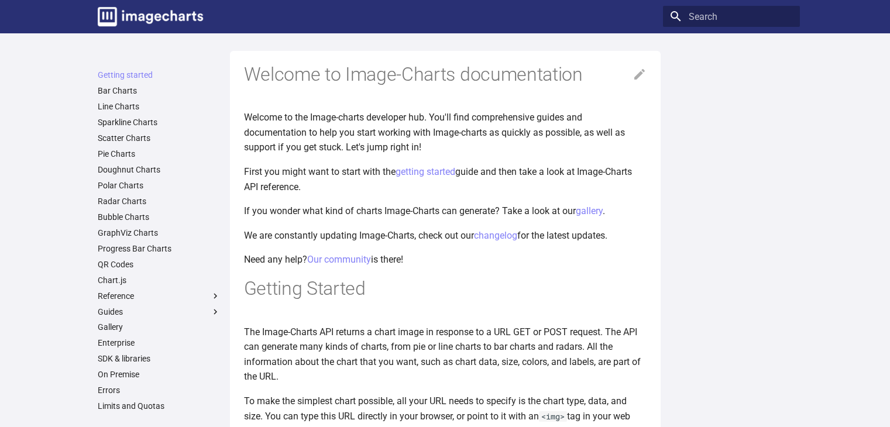 The image size is (890, 427). I want to click on a: Sparkline Charts, so click(159, 122).